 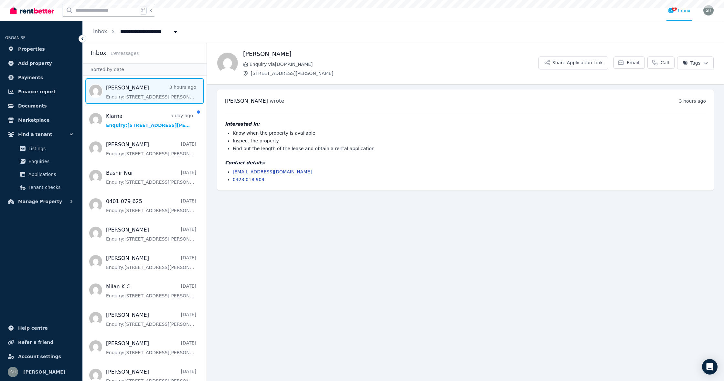 What do you see at coordinates (36, 343) in the screenshot?
I see `span: Refer a friend` at bounding box center [36, 343].